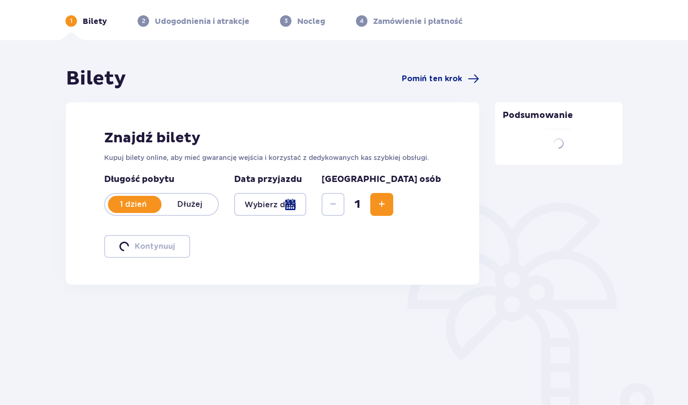 This screenshot has height=405, width=688. I want to click on button: loaderKontynuuj, so click(147, 247).